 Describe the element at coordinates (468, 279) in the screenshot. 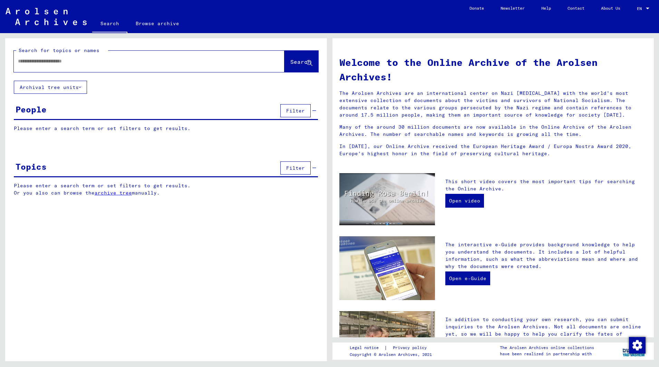

I see `a: Open e-Guide` at that location.